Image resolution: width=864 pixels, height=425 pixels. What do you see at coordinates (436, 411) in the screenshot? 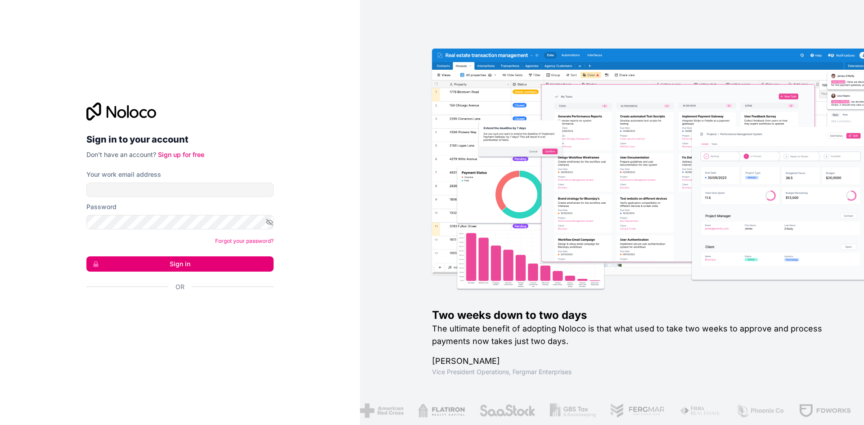
I see `img: /assets/flatiron-C8eUkumj.png` at bounding box center [436, 411].